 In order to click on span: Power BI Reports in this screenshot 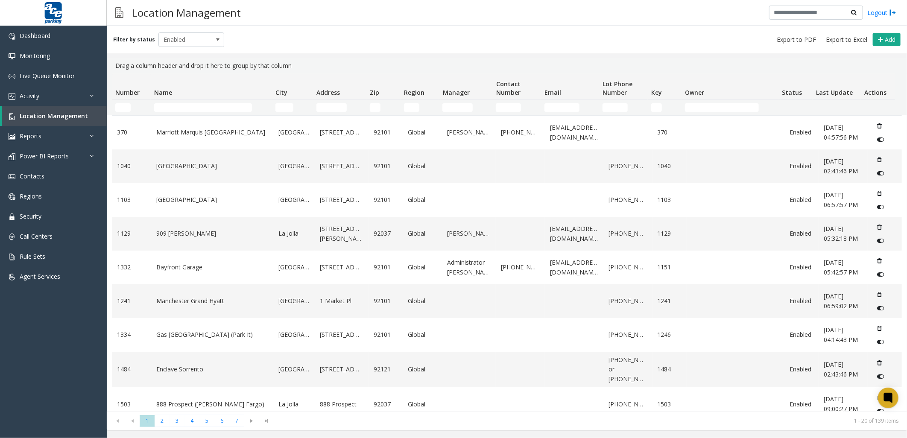, I will do `click(44, 156)`.